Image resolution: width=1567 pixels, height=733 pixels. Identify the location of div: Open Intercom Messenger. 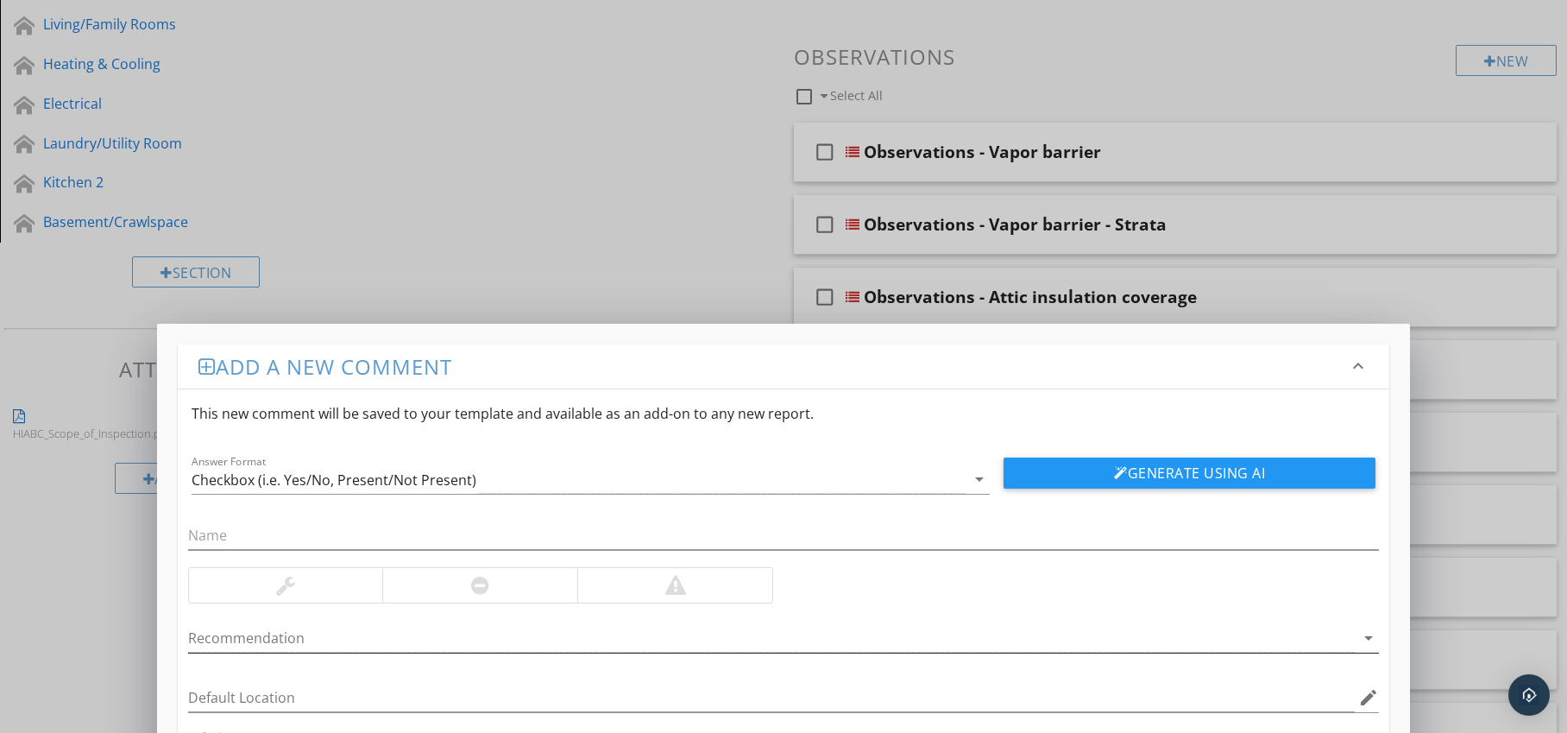
(1529, 695).